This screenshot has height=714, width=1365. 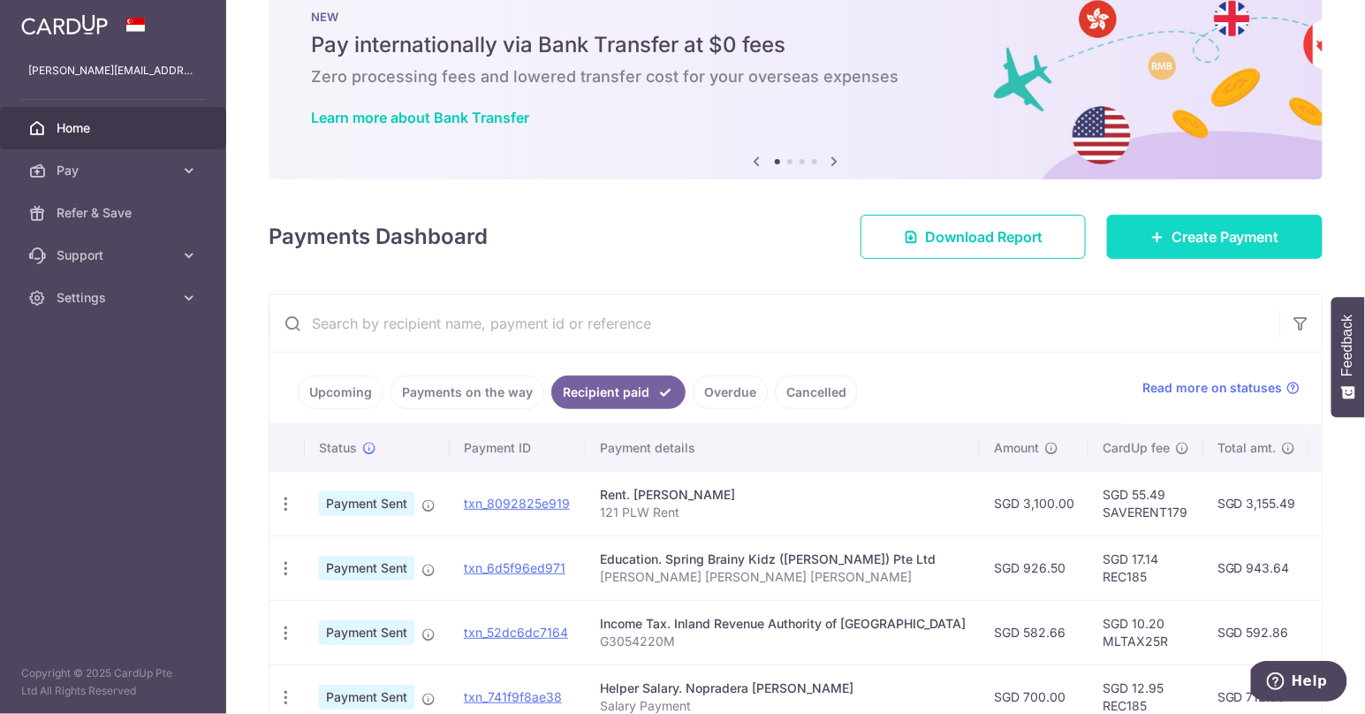 What do you see at coordinates (115, 213) in the screenshot?
I see `span: Refer & Save` at bounding box center [115, 213].